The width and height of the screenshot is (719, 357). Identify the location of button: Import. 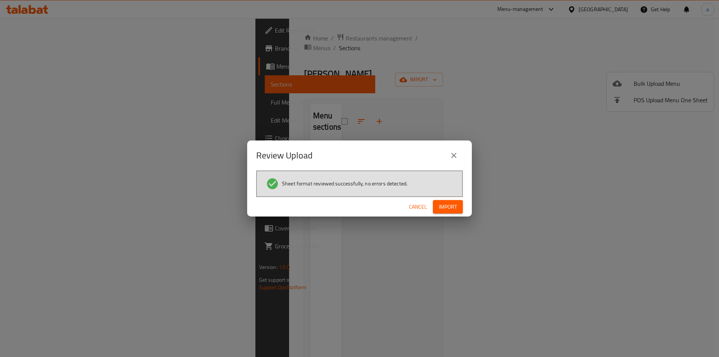
(448, 207).